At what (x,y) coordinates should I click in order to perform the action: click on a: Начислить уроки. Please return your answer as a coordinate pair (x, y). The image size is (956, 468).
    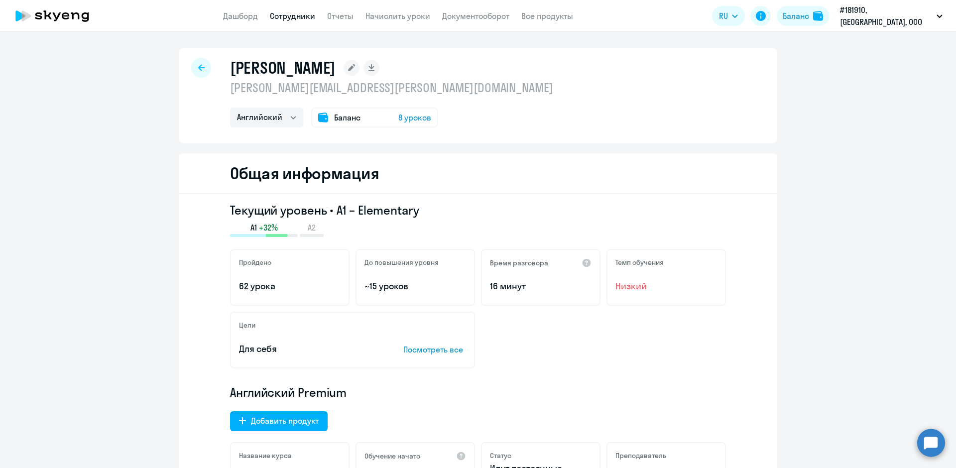
    Looking at the image, I should click on (398, 16).